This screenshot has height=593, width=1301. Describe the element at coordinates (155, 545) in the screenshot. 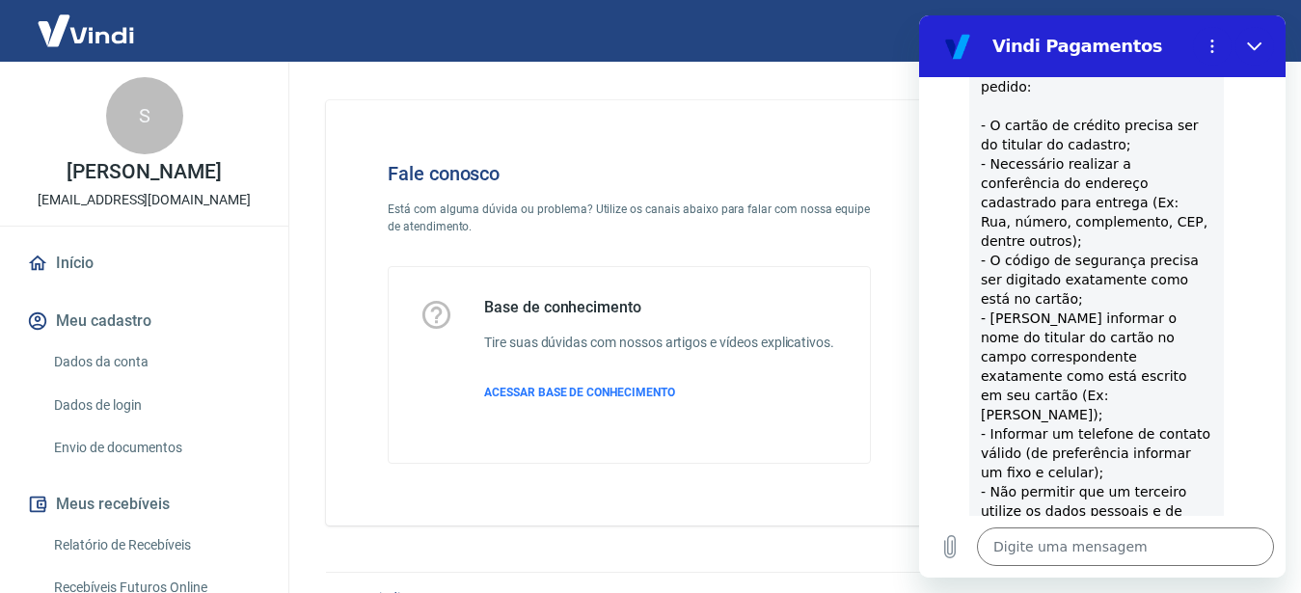

I see `a: Relatório de Recebíveis` at that location.